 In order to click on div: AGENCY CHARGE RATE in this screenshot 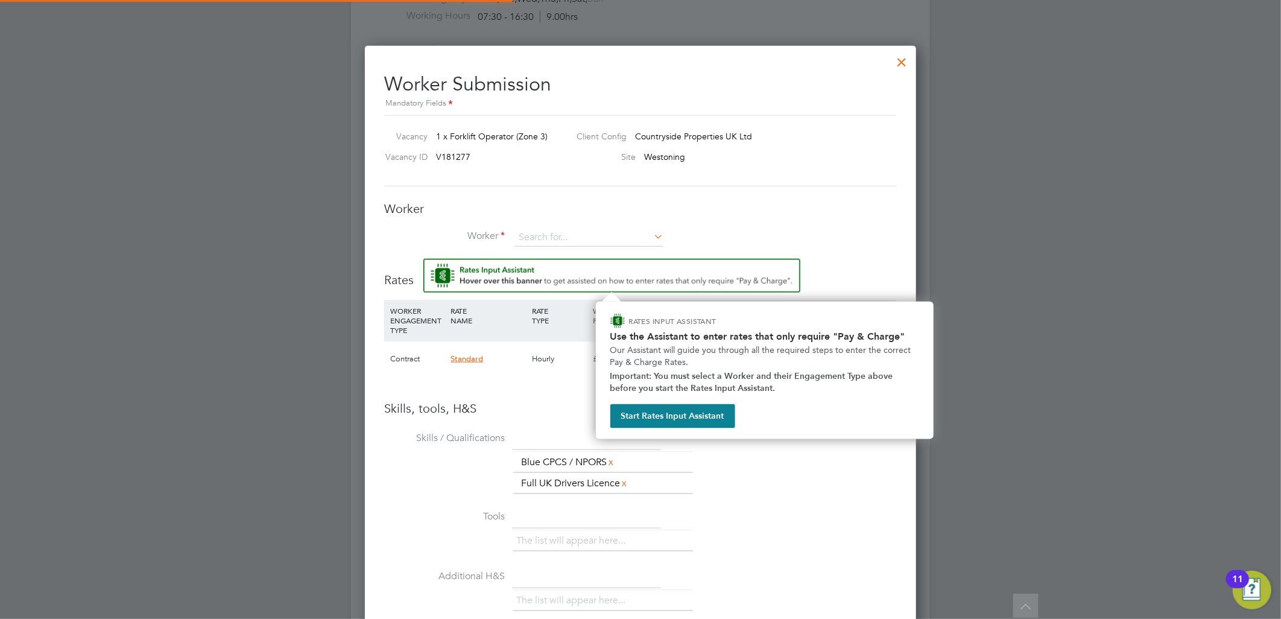, I will do `click(863, 320)`.